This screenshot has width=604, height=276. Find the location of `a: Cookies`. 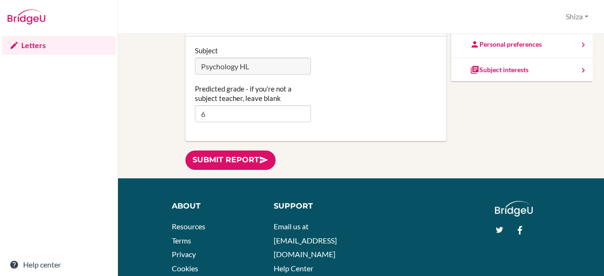

a: Cookies is located at coordinates (185, 268).